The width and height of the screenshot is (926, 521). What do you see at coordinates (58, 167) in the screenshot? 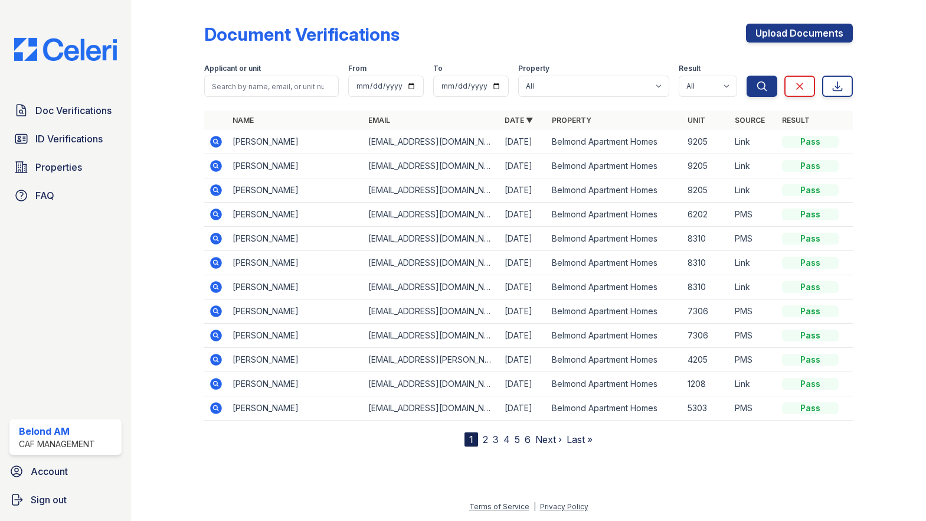
I see `span: Properties` at bounding box center [58, 167].